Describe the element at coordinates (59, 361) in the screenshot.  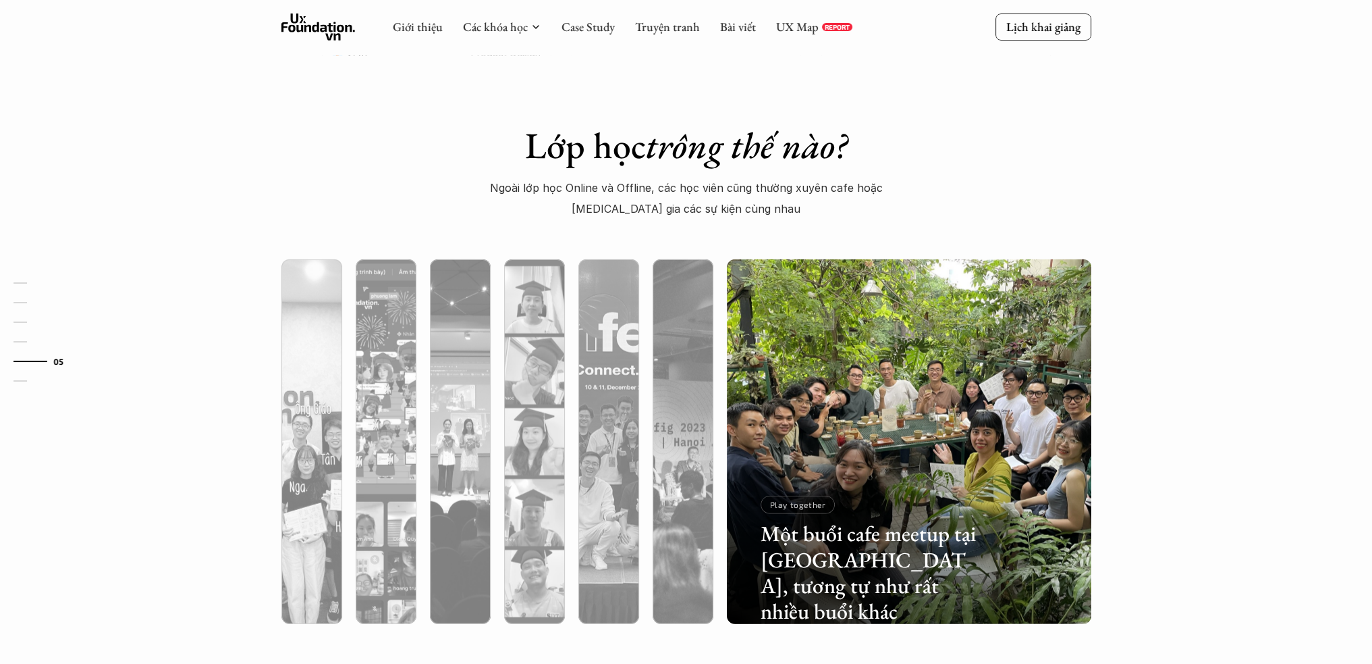
I see `strong: 05` at that location.